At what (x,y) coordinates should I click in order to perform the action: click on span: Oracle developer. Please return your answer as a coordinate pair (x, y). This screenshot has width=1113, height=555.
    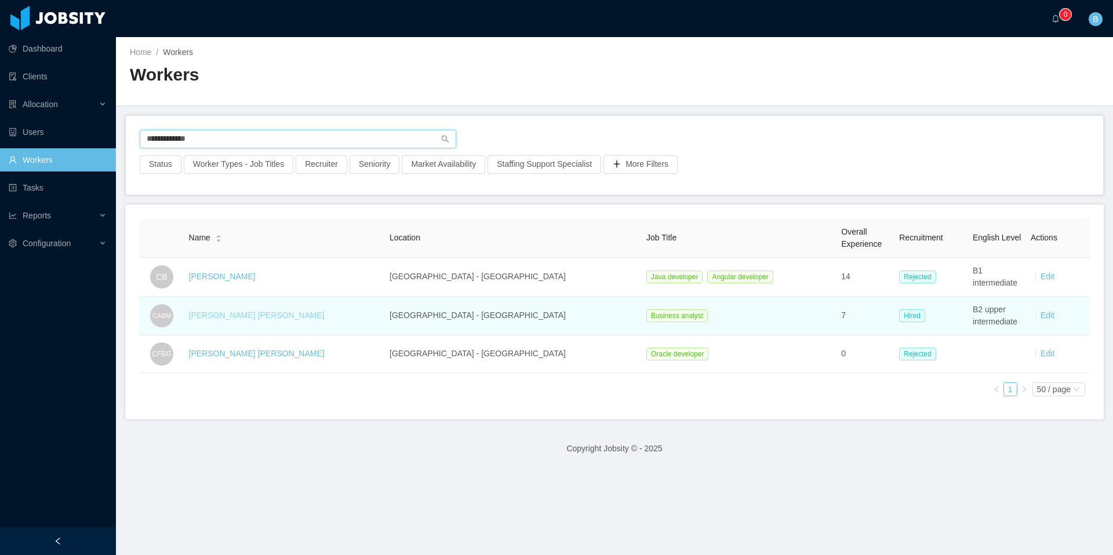
    Looking at the image, I should click on (677, 354).